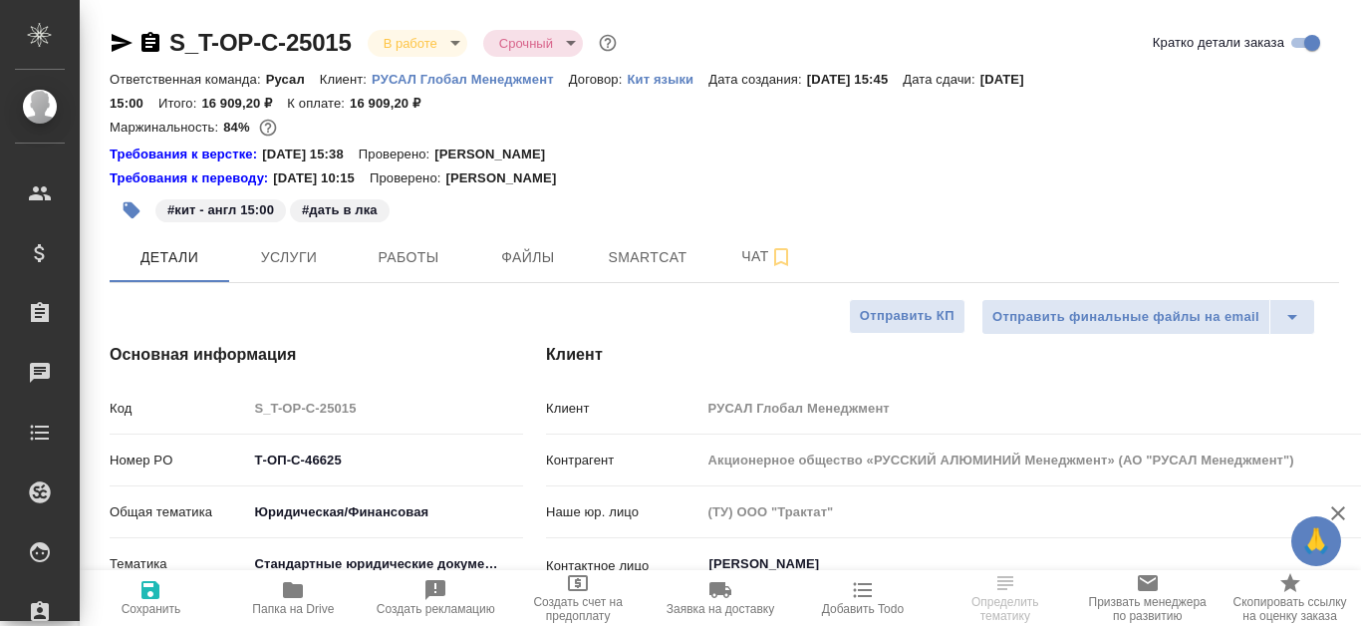 The width and height of the screenshot is (1361, 626). What do you see at coordinates (260, 42) in the screenshot?
I see `a: S_T-OP-C-25015` at bounding box center [260, 42].